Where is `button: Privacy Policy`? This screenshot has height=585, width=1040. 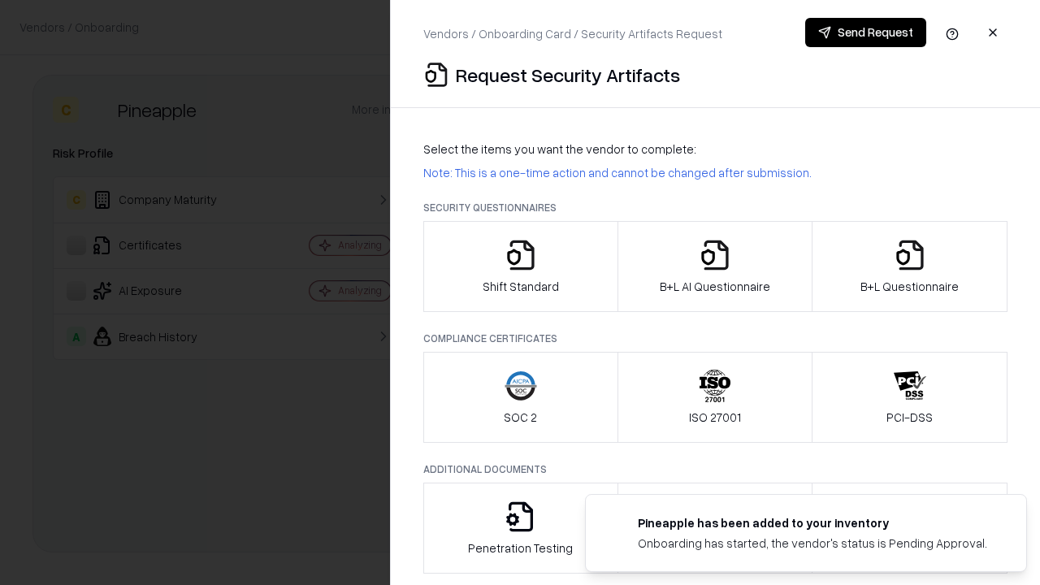
button: Privacy Policy is located at coordinates (715, 528).